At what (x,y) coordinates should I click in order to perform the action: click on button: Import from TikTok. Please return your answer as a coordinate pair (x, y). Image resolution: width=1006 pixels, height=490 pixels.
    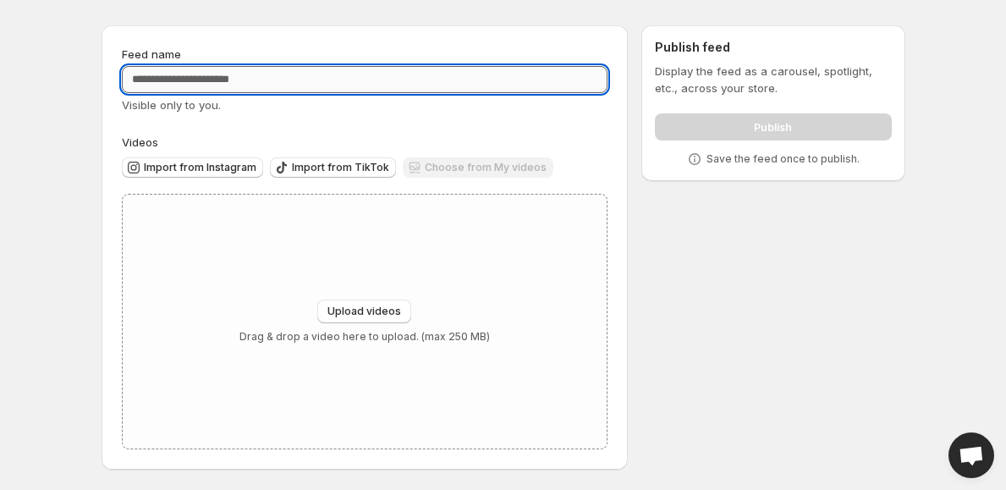
    Looking at the image, I should click on (333, 168).